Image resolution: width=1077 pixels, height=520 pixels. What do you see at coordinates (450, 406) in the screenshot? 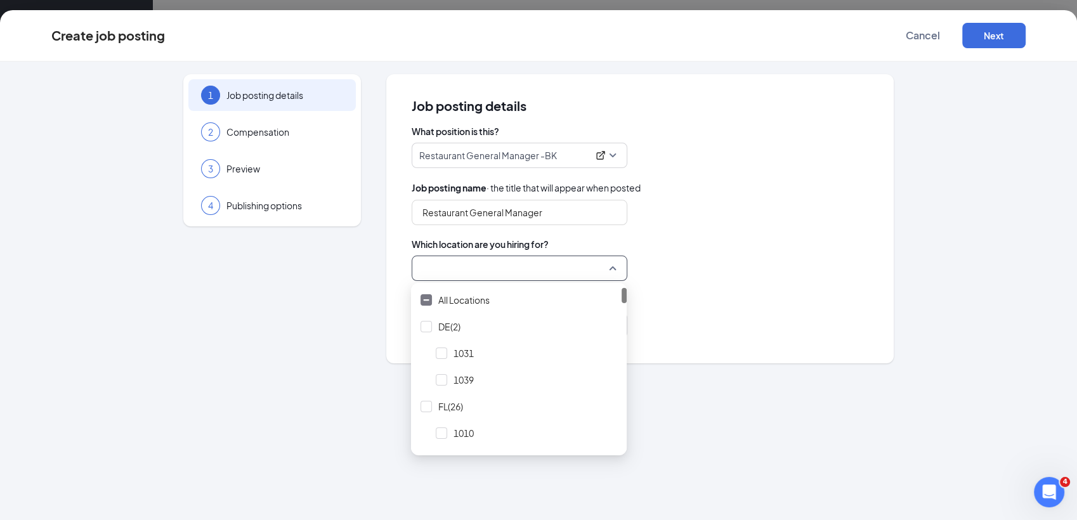
I see `span: FL(26)` at bounding box center [450, 406].